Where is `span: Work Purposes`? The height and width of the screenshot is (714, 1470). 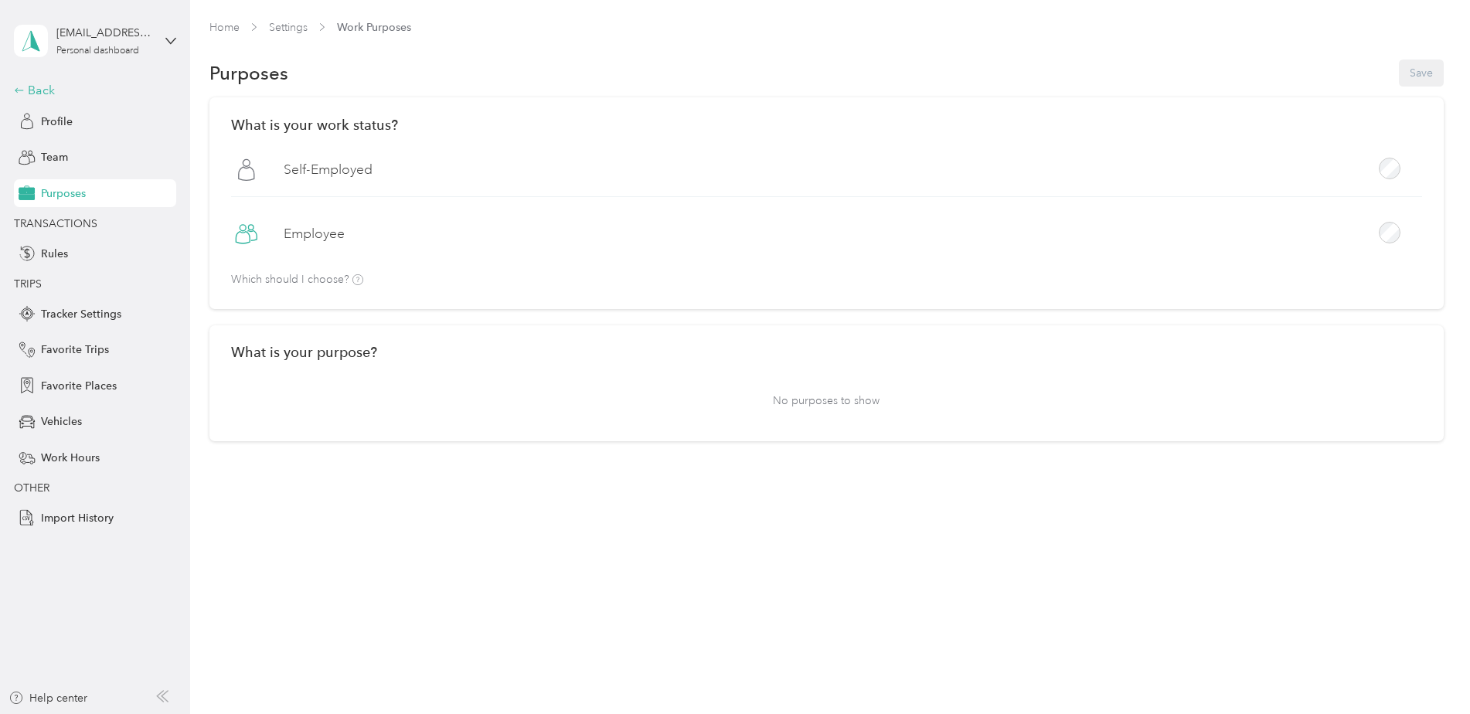
span: Work Purposes is located at coordinates (374, 27).